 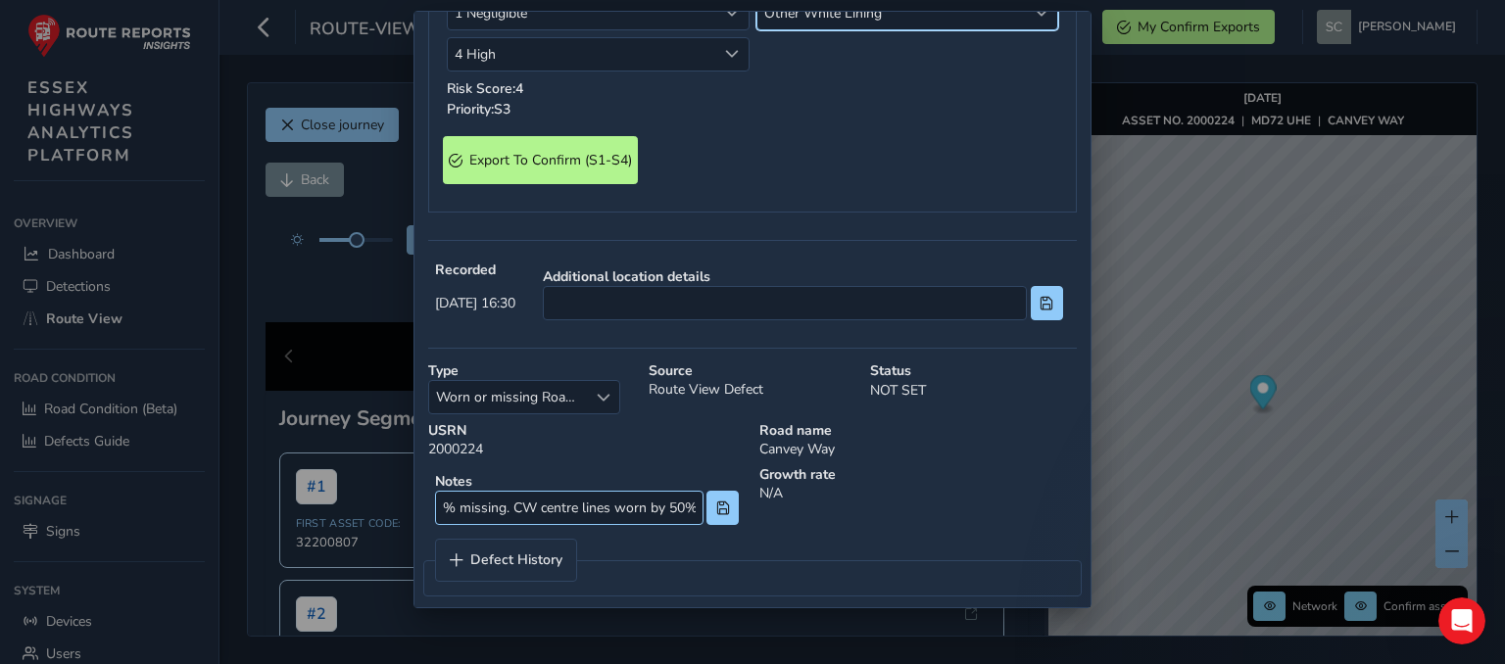 I want to click on span: Export To Confirm (S1-S4), so click(x=551, y=160).